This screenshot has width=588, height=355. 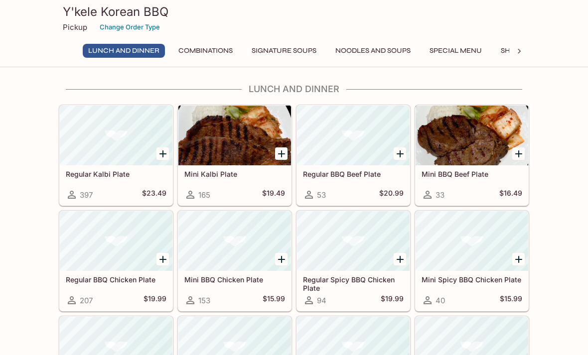 I want to click on h5: Regular Spicy BBQ Chicken Plate, so click(x=353, y=283).